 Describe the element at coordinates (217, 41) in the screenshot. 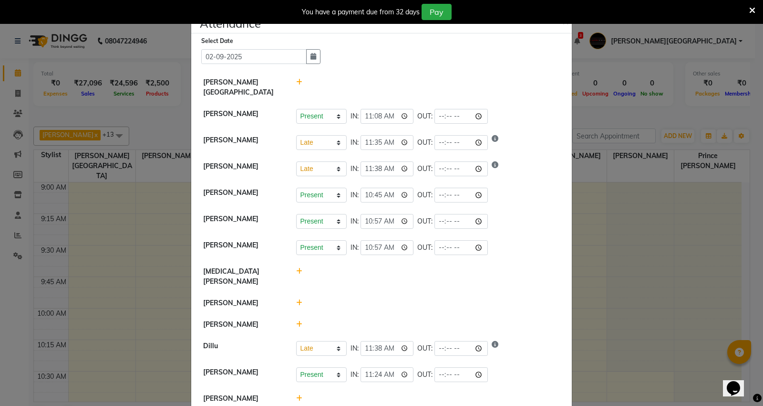

I see `label: Select Date` at that location.